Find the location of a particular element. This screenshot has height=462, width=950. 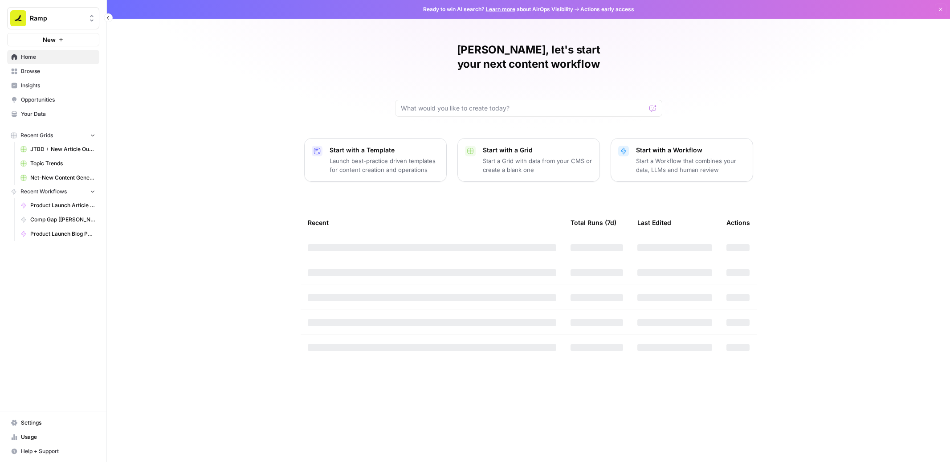

div: Total Runs (7d) is located at coordinates (593, 222).